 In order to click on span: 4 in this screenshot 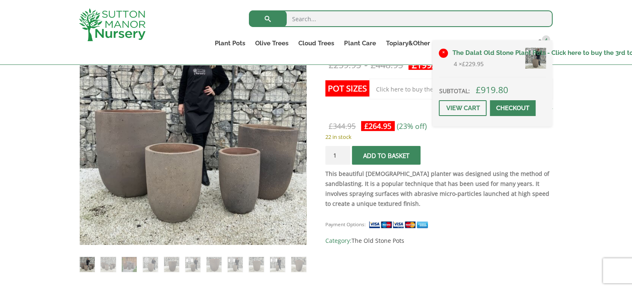, I will do `click(546, 39)`.